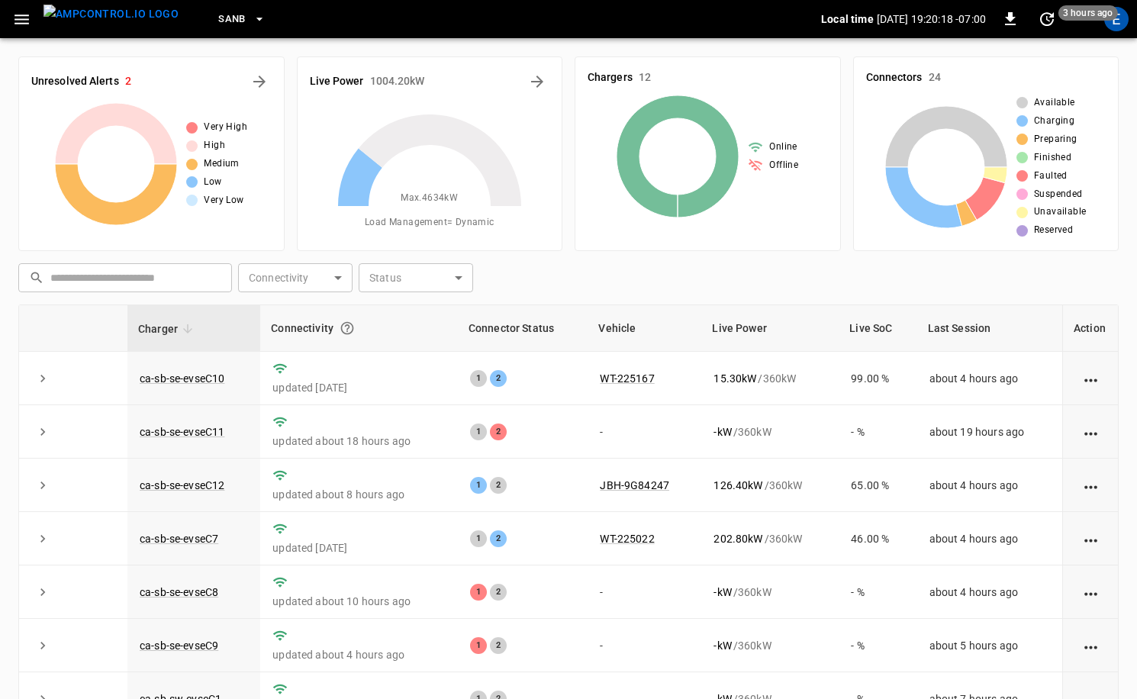  What do you see at coordinates (894, 78) in the screenshot?
I see `h6: Connectors` at bounding box center [894, 78].